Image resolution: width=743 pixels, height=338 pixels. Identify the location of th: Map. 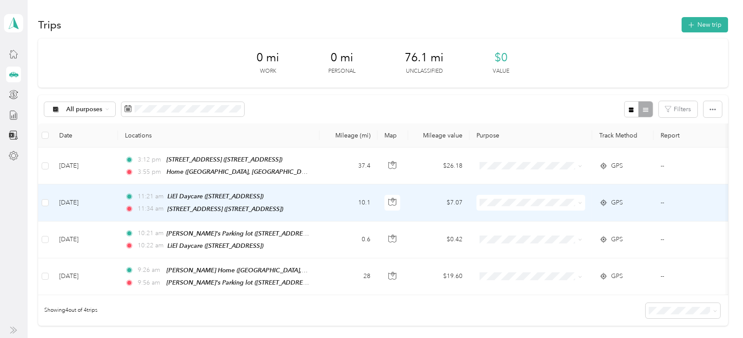
(393, 135).